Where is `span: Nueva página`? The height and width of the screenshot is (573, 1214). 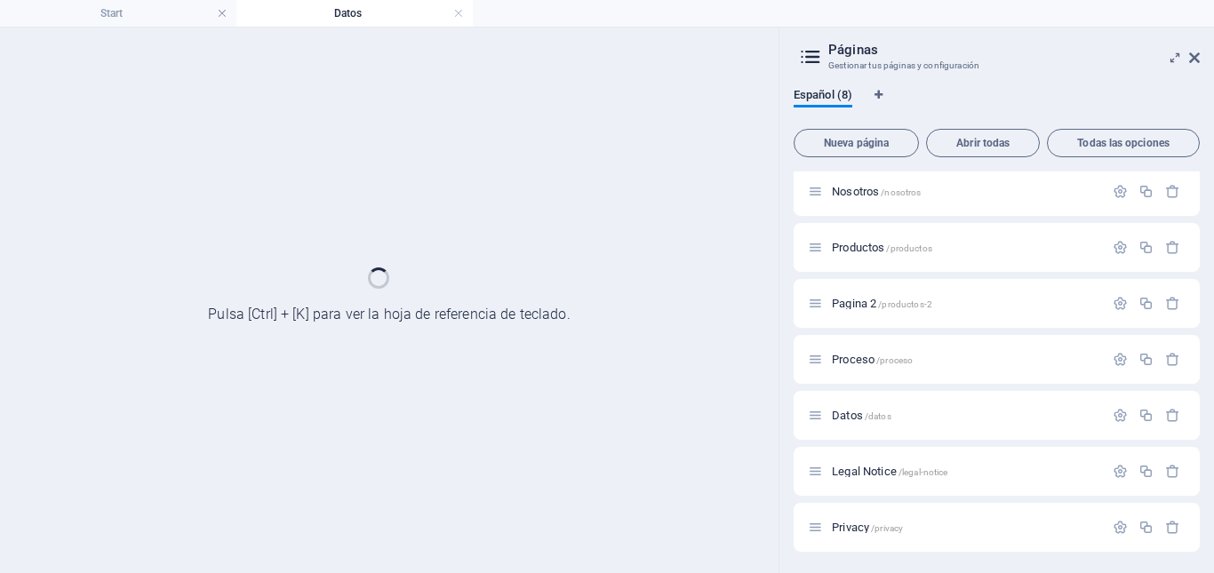
span: Nueva página is located at coordinates (856, 143).